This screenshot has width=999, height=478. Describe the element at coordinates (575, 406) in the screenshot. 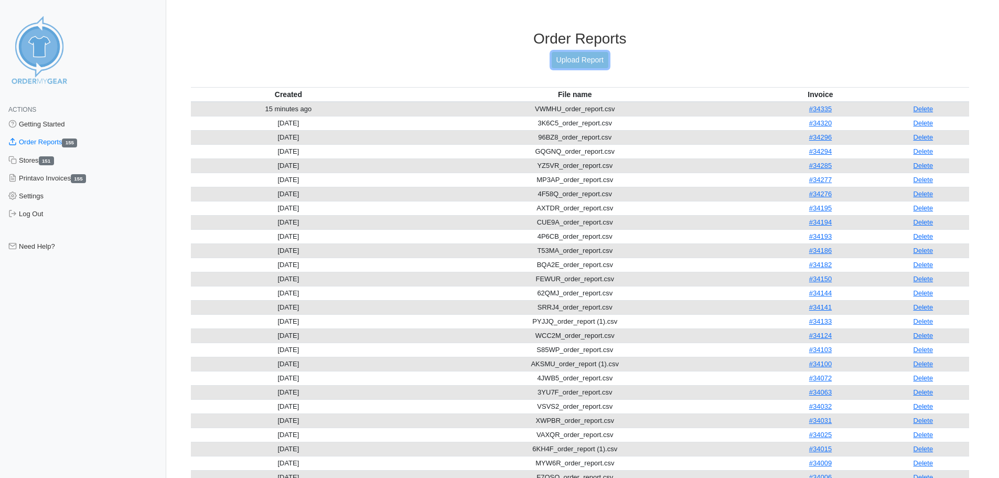

I see `td: VSVS2_order_report.csv` at that location.